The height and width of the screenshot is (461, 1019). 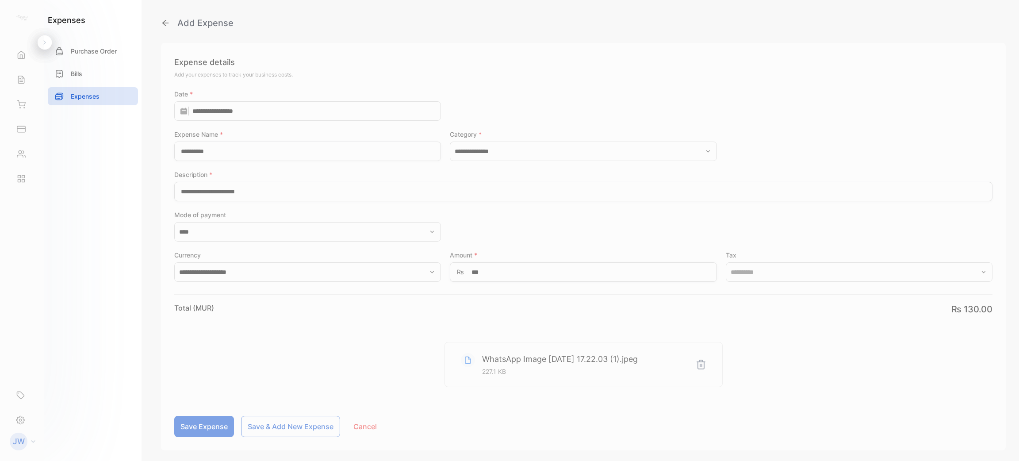 What do you see at coordinates (460, 272) in the screenshot?
I see `span: ₨` at bounding box center [460, 272].